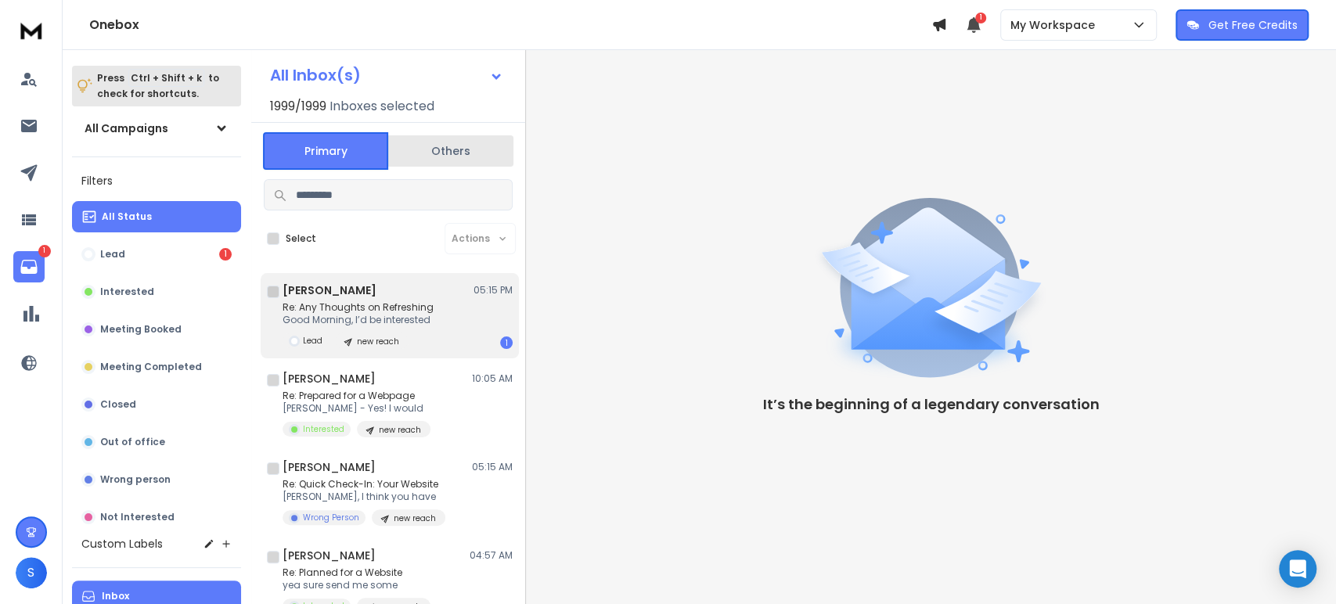 This screenshot has height=604, width=1336. Describe the element at coordinates (31, 573) in the screenshot. I see `span: S` at that location.